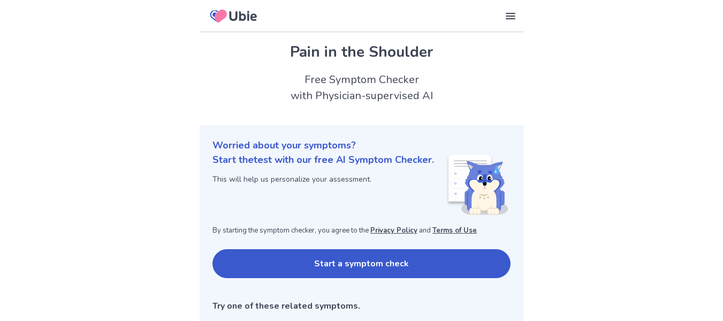 Image resolution: width=723 pixels, height=321 pixels. Describe the element at coordinates (361, 145) in the screenshot. I see `p: Worried about your symptoms?` at that location.